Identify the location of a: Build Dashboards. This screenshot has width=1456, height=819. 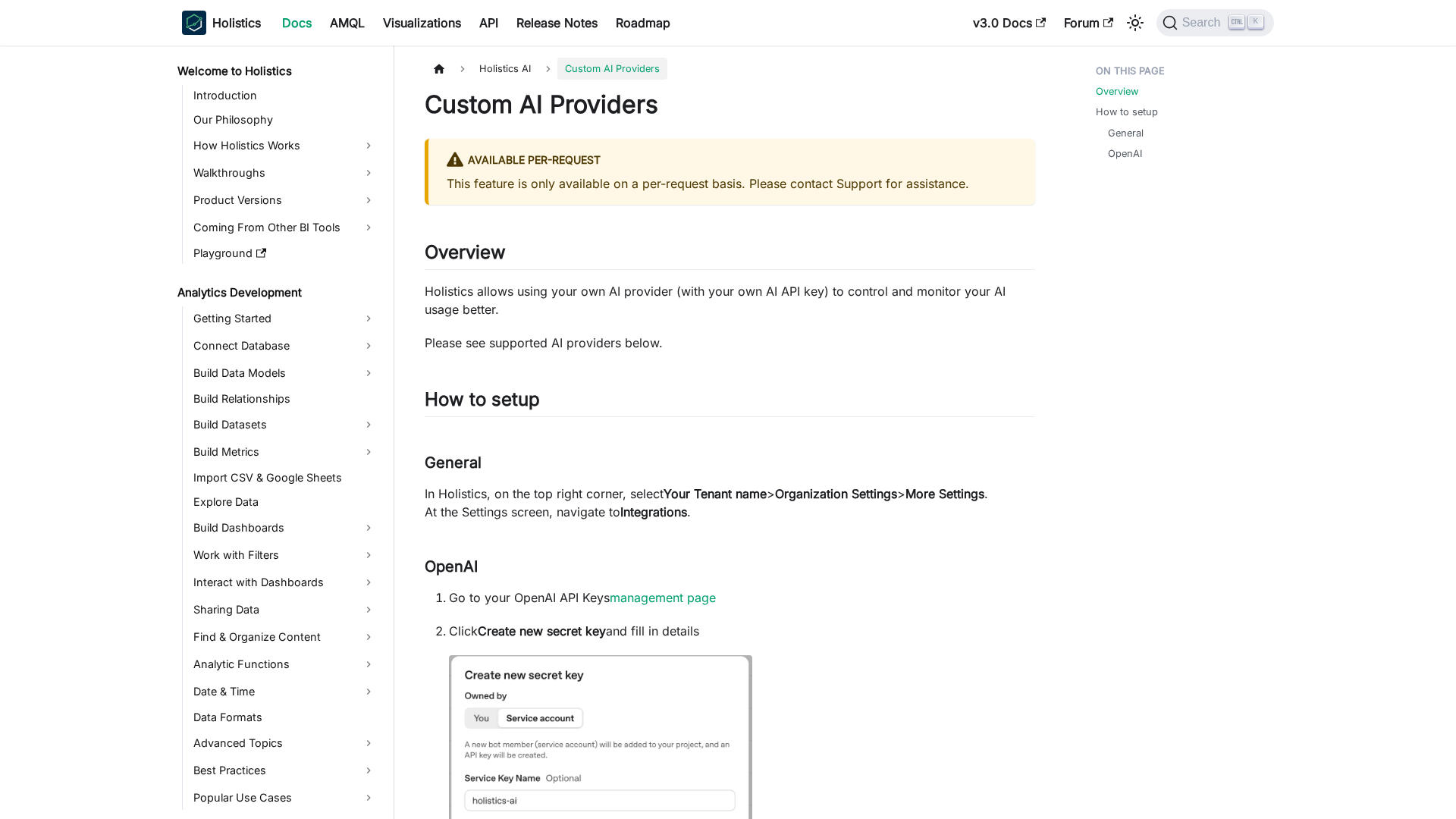
(285, 528).